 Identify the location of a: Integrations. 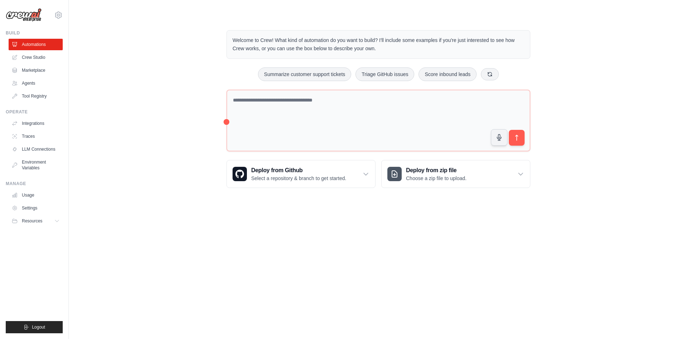
(35, 123).